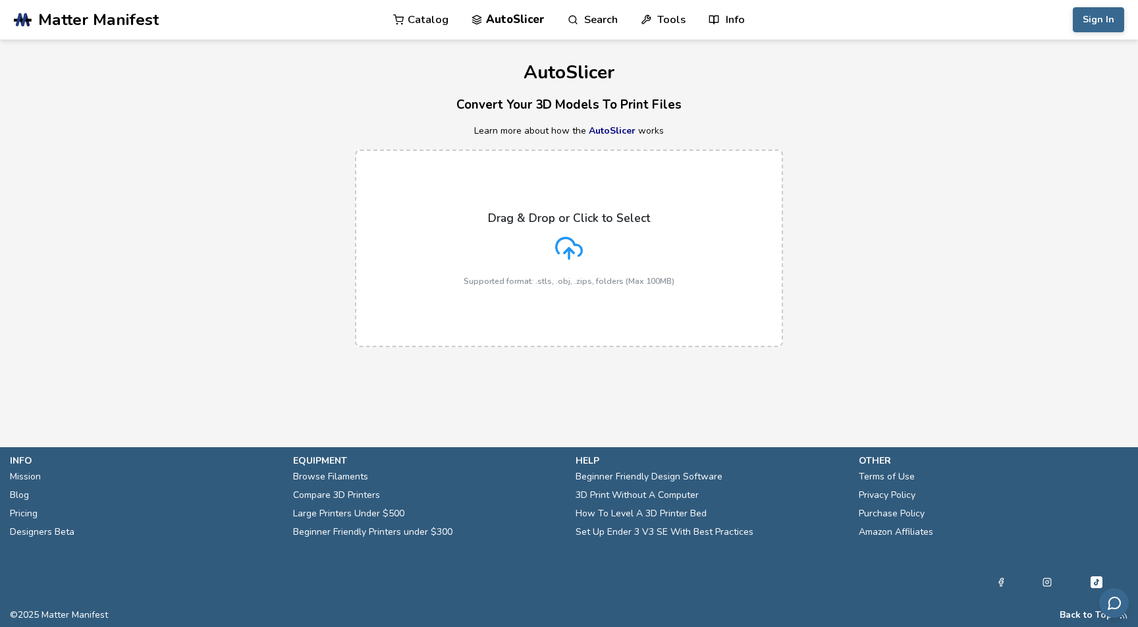  I want to click on p: Drag & Drop or Click to Select, so click(569, 218).